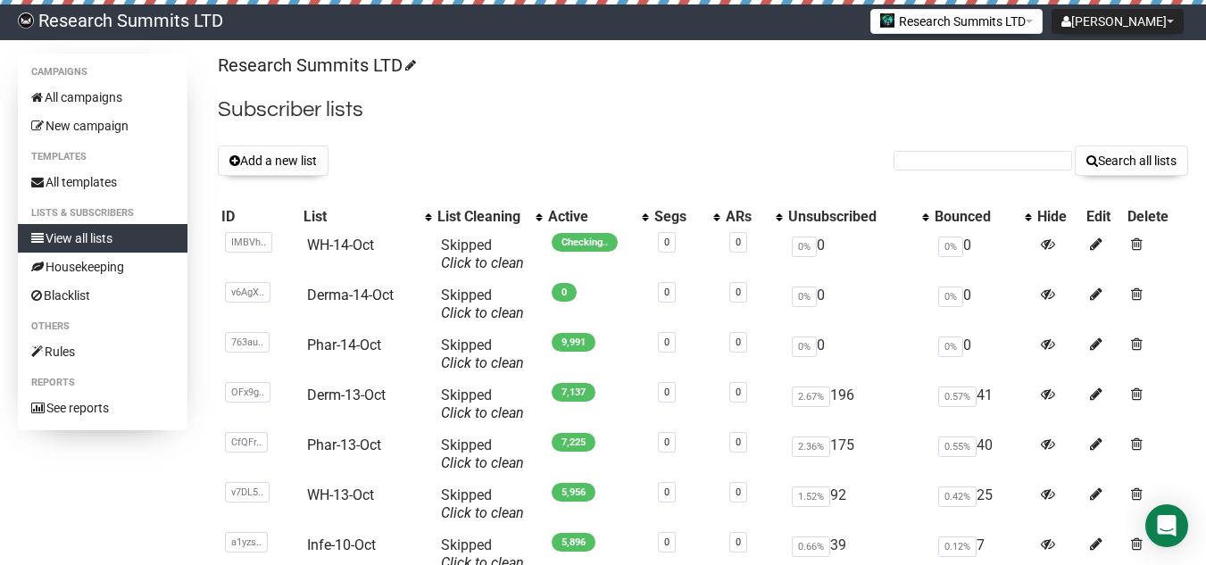 The image size is (1206, 565). I want to click on li: Campaigns, so click(103, 72).